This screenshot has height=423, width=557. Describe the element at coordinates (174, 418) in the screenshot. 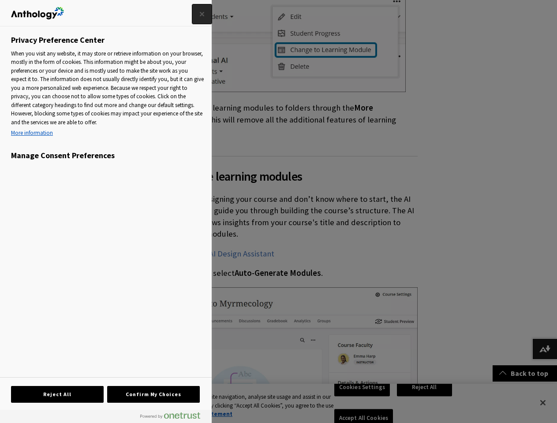

I see `a: Powered by OneTrust Opens in a new Tab` at that location.